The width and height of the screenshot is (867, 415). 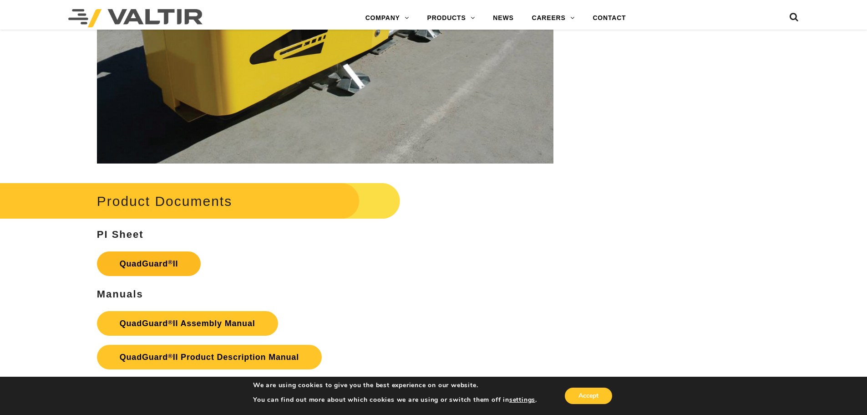 What do you see at coordinates (209, 357) in the screenshot?
I see `a: QuadGuard®II Product Description Manual` at bounding box center [209, 357].